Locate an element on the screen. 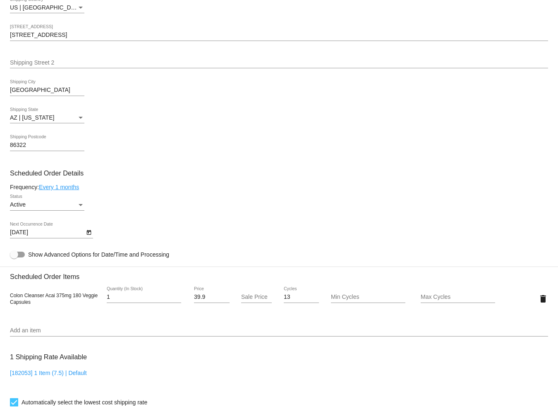  mat-icon: delete is located at coordinates (543, 299).